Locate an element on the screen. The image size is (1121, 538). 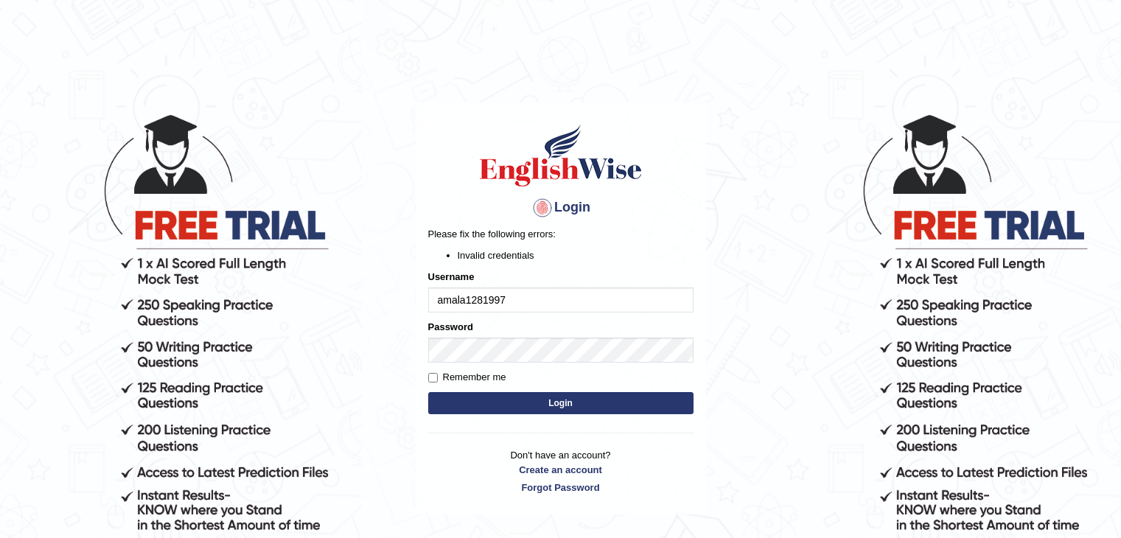
label: Password is located at coordinates (450, 326).